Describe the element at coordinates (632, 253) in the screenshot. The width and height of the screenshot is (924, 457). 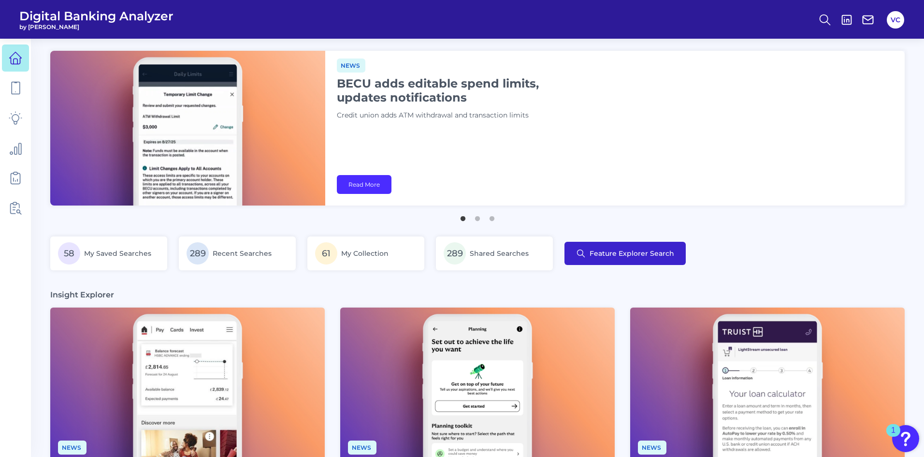
I see `span: Feature Explorer Search` at that location.